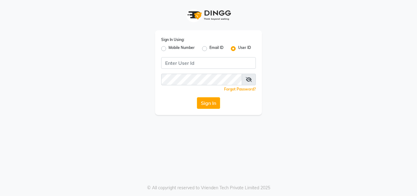 This screenshot has width=417, height=196. I want to click on label: Sign In Using:, so click(173, 40).